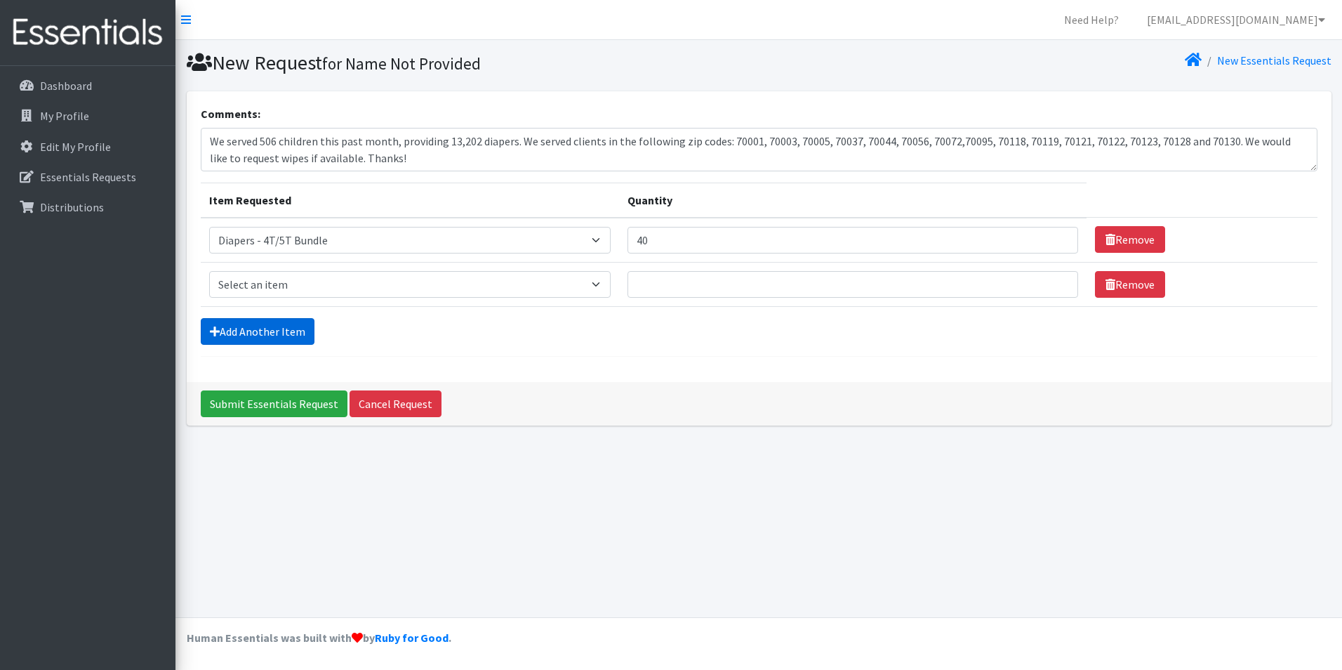 This screenshot has height=670, width=1342. What do you see at coordinates (319, 637) in the screenshot?
I see `strong: Human Essentials was built with by .` at bounding box center [319, 637].